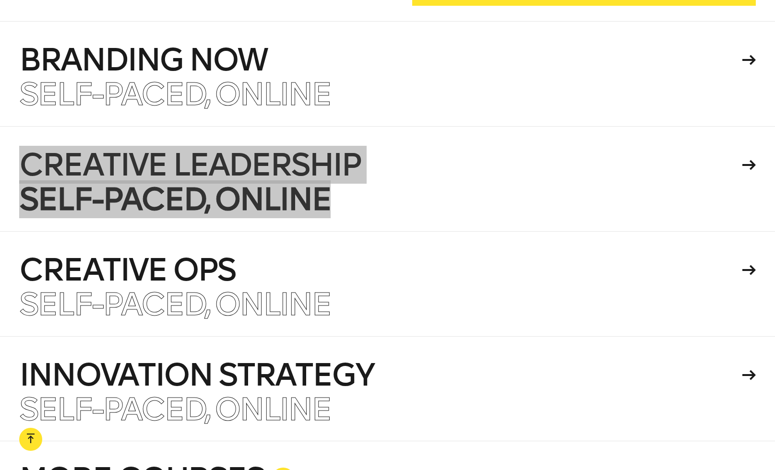 The image size is (775, 470). What do you see at coordinates (378, 165) in the screenshot?
I see `h4: Creative Leadership` at bounding box center [378, 165].